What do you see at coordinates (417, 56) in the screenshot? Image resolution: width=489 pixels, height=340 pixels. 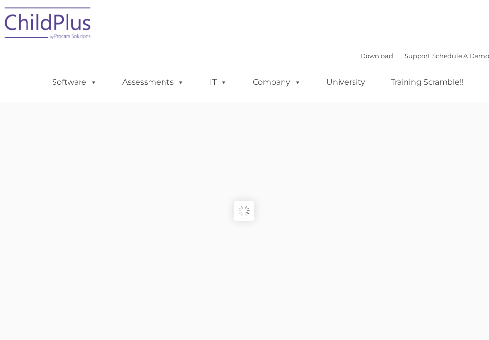 I see `a: Support` at bounding box center [417, 56].